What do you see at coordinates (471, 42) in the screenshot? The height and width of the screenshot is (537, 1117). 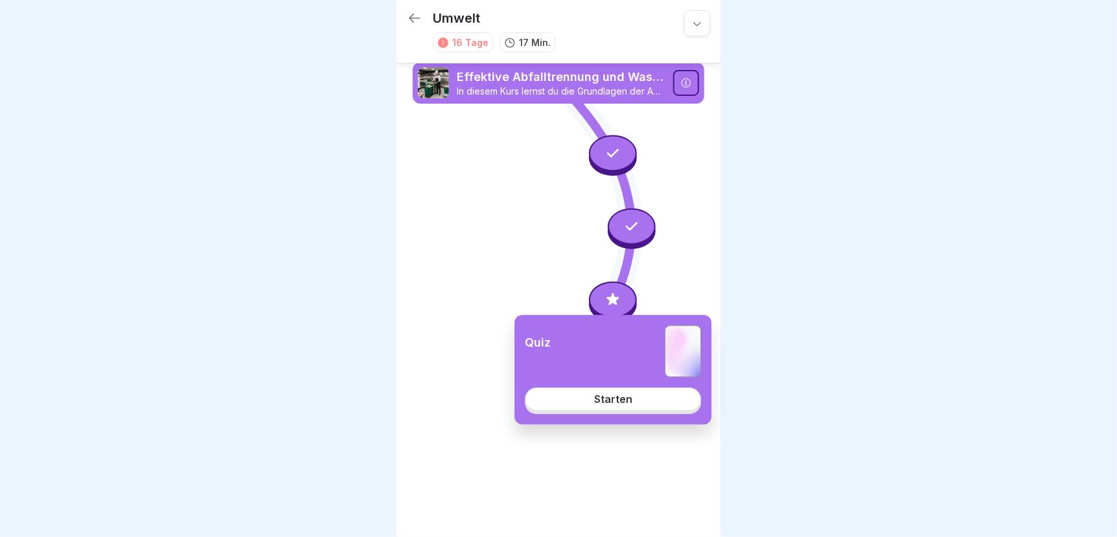 I see `div: 16 Tage` at bounding box center [471, 42].